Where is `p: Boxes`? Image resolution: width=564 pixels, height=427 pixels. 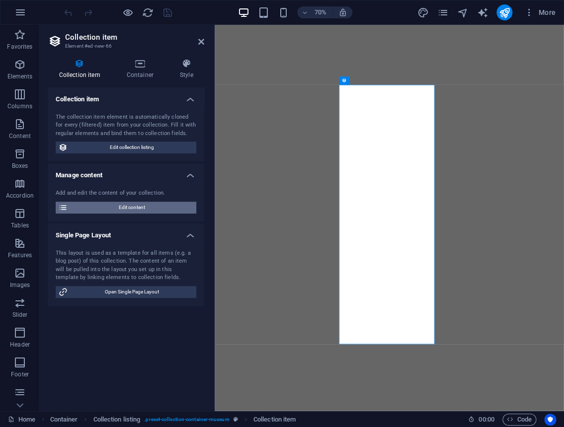
p: Boxes is located at coordinates (20, 166).